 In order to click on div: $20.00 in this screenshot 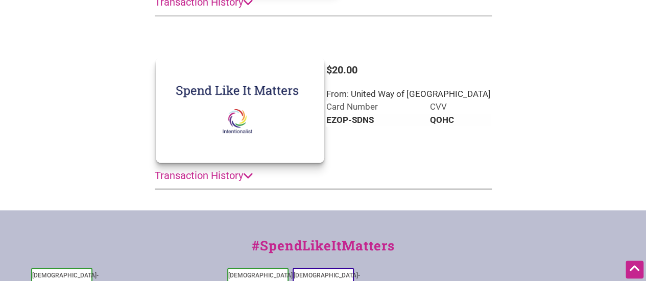, I will do `click(409, 70)`.